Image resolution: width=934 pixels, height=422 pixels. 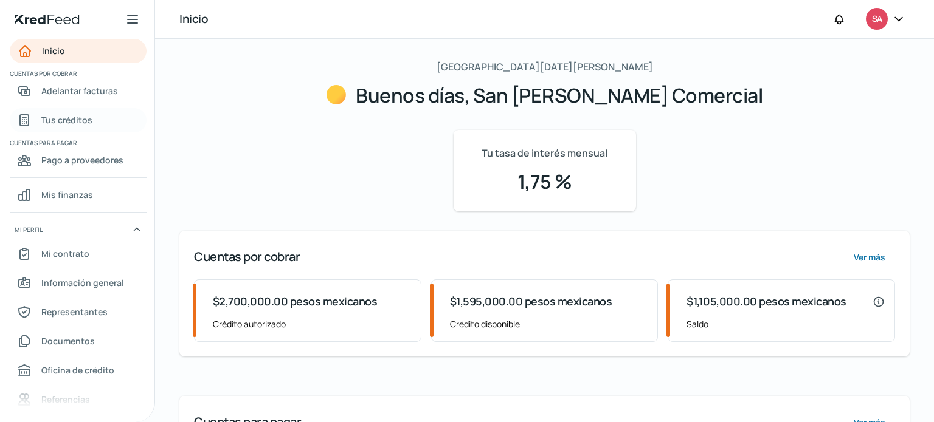 I want to click on font: $1,595,000.00 pesos mexicanos, so click(x=531, y=301).